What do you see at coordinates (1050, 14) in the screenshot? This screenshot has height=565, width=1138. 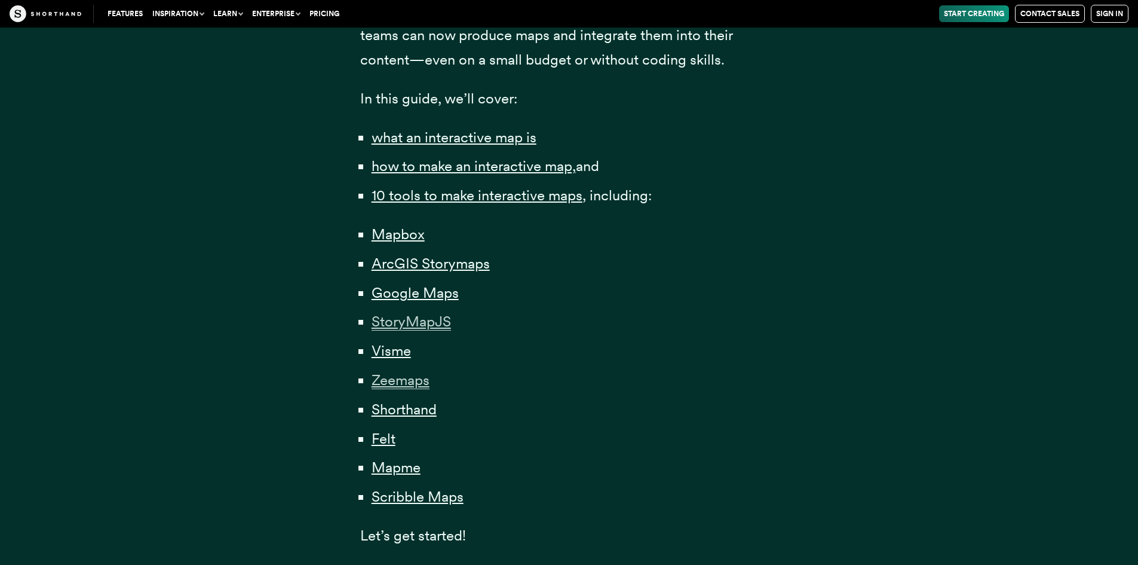 I see `a: Contact Sales` at bounding box center [1050, 14].